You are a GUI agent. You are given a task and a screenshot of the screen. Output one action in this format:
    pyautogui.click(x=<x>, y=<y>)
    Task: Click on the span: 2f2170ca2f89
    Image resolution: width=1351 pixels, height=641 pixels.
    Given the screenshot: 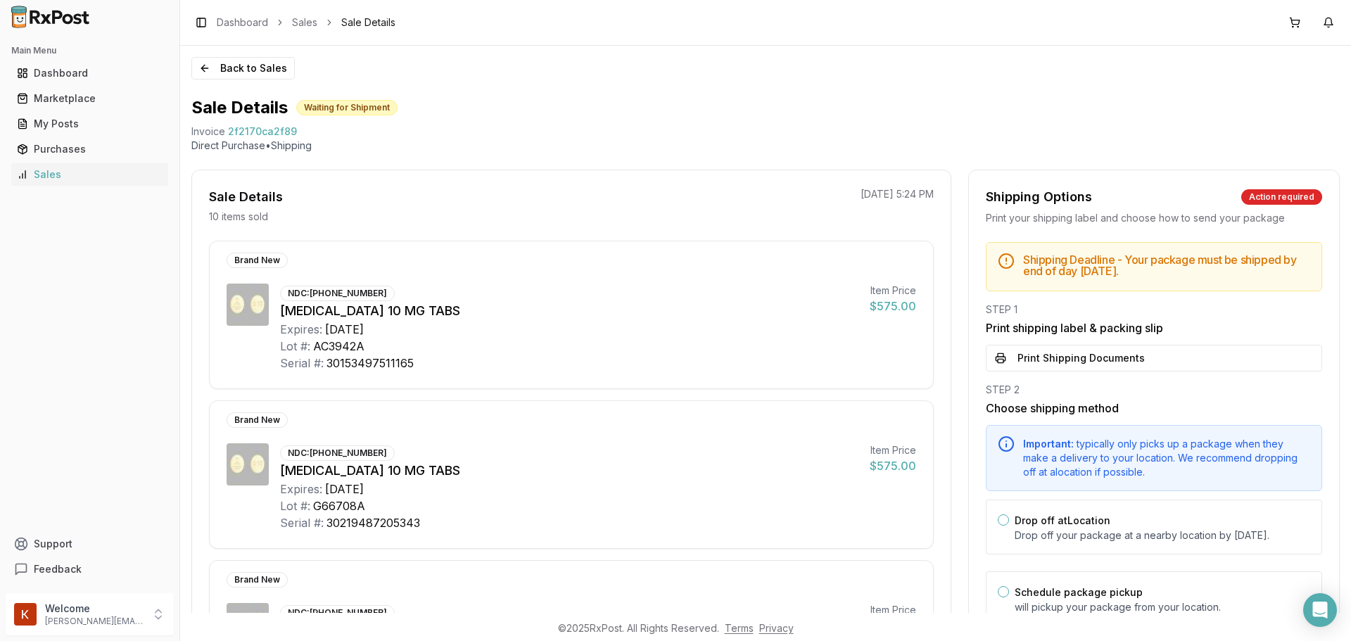 What is the action you would take?
    pyautogui.click(x=263, y=132)
    